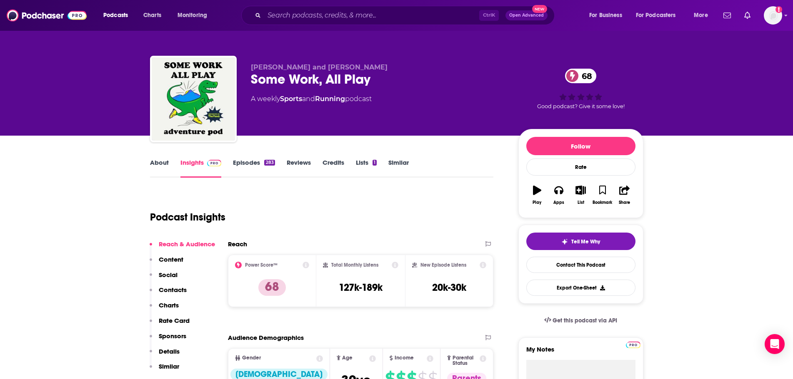  I want to click on span: Tell Me Why, so click(585, 242).